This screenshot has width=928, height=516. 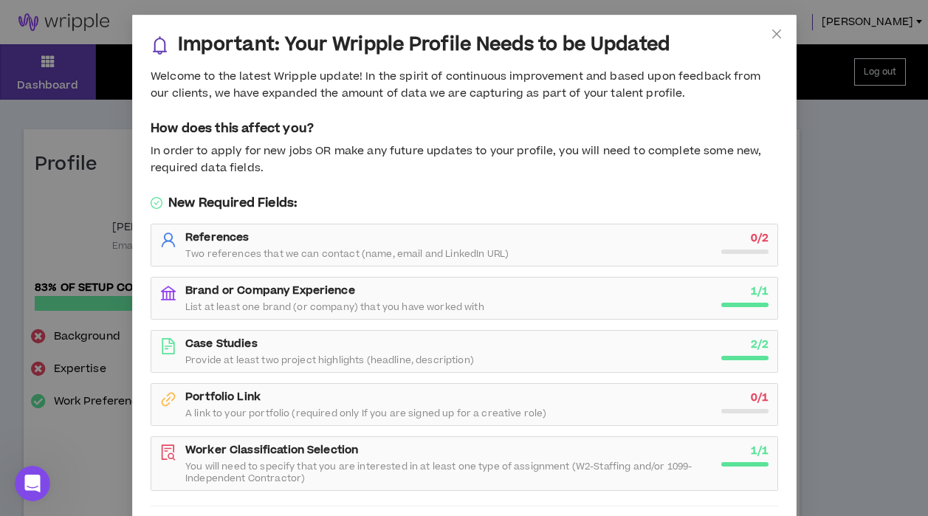 What do you see at coordinates (777, 34) in the screenshot?
I see `span: close` at bounding box center [777, 34].